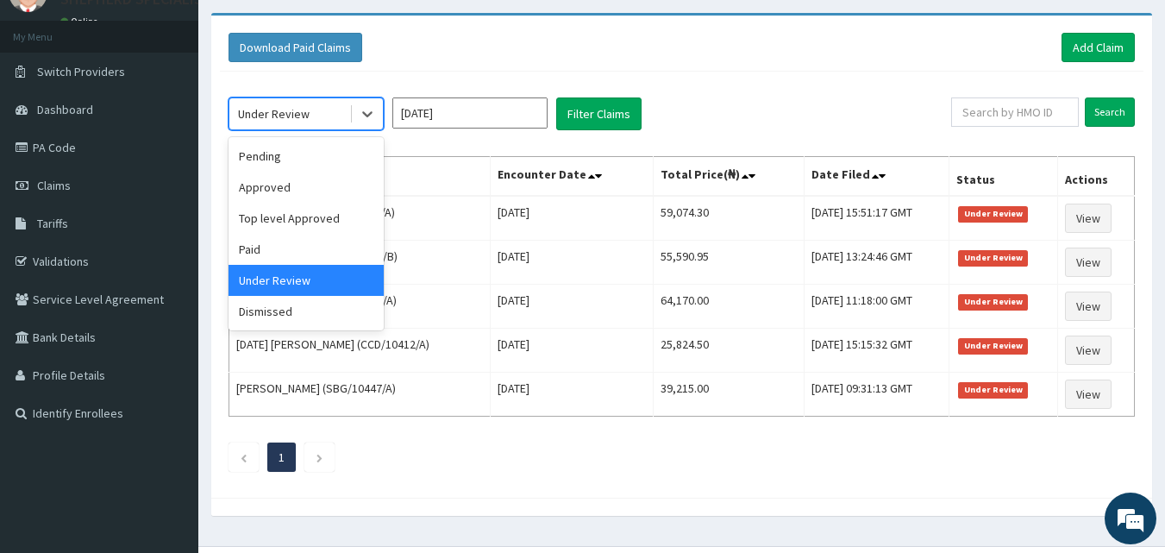 The image size is (1165, 553). Describe the element at coordinates (51, 108) in the screenshot. I see `img: d_794563401_company_1708531726252_794563401` at that location.